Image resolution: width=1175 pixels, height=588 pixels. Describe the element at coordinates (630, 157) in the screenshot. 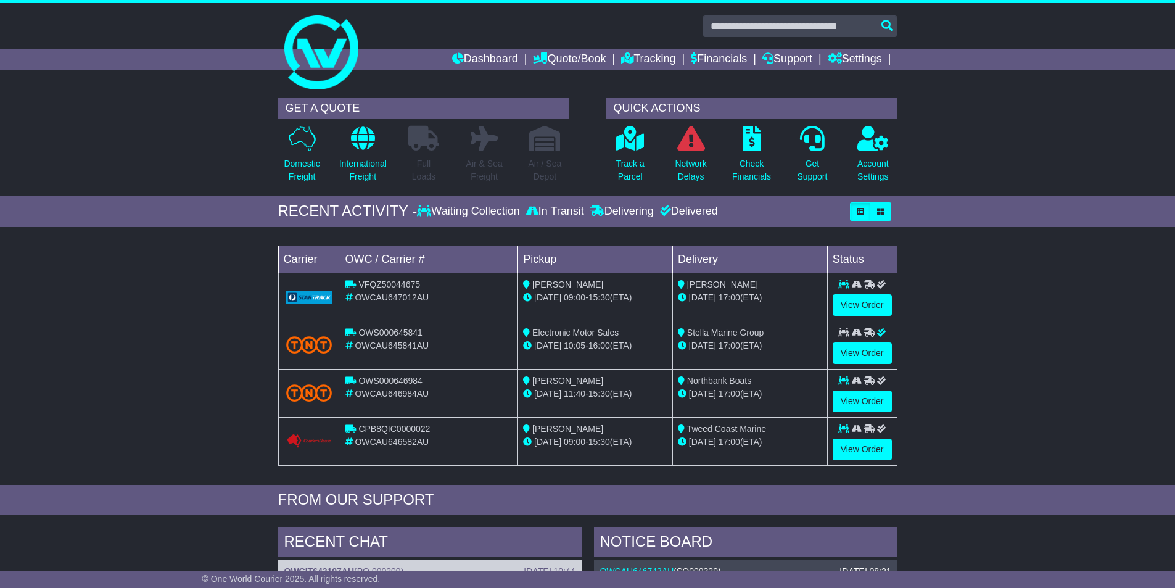

I see `a: Track aParcel` at that location.